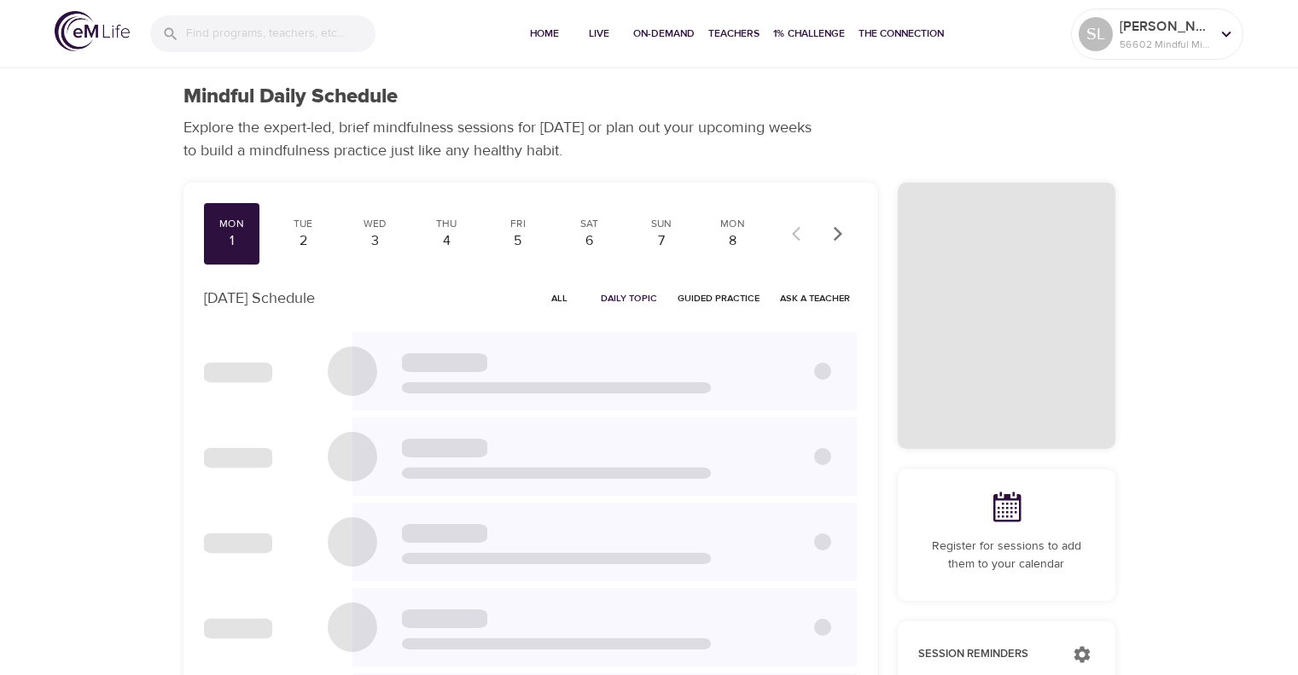 The height and width of the screenshot is (675, 1298). What do you see at coordinates (281, 33) in the screenshot?
I see `input: Find programs, teachers, etc...` at bounding box center [281, 33].